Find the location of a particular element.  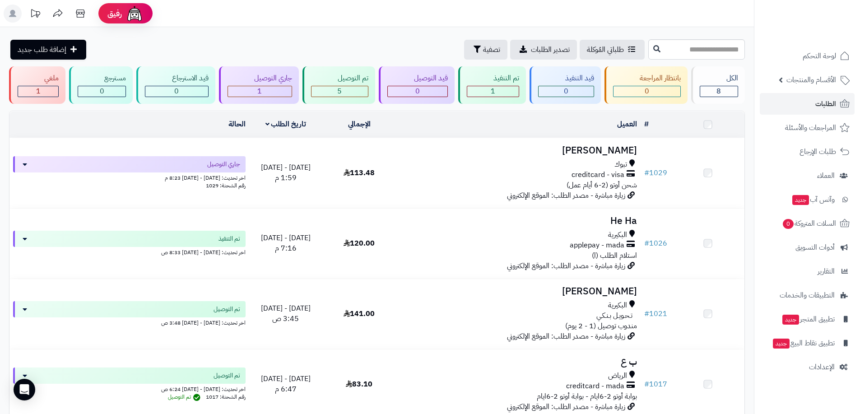

img: ai-face.png is located at coordinates (135, 14).